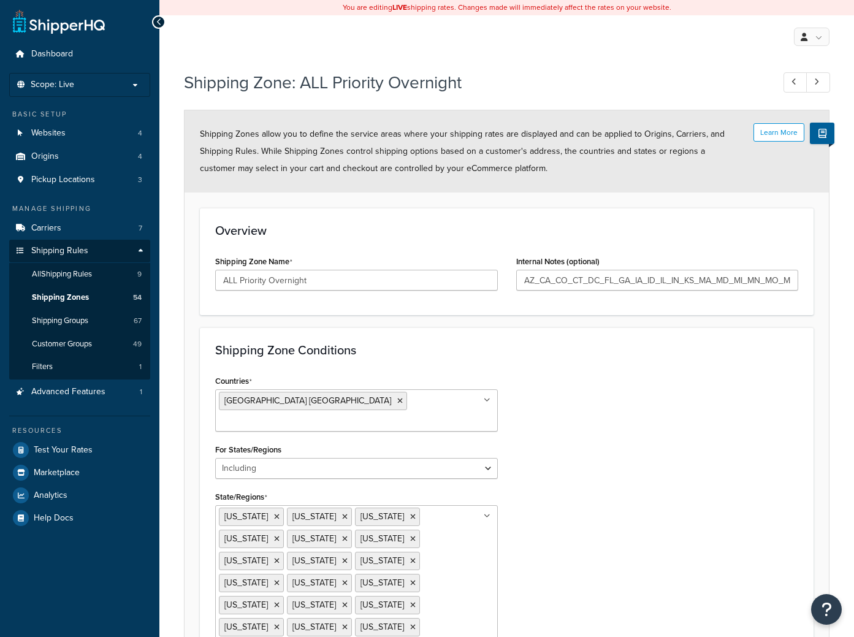 The width and height of the screenshot is (854, 637). What do you see at coordinates (80, 367) in the screenshot?
I see `li: Filters` at bounding box center [80, 367].